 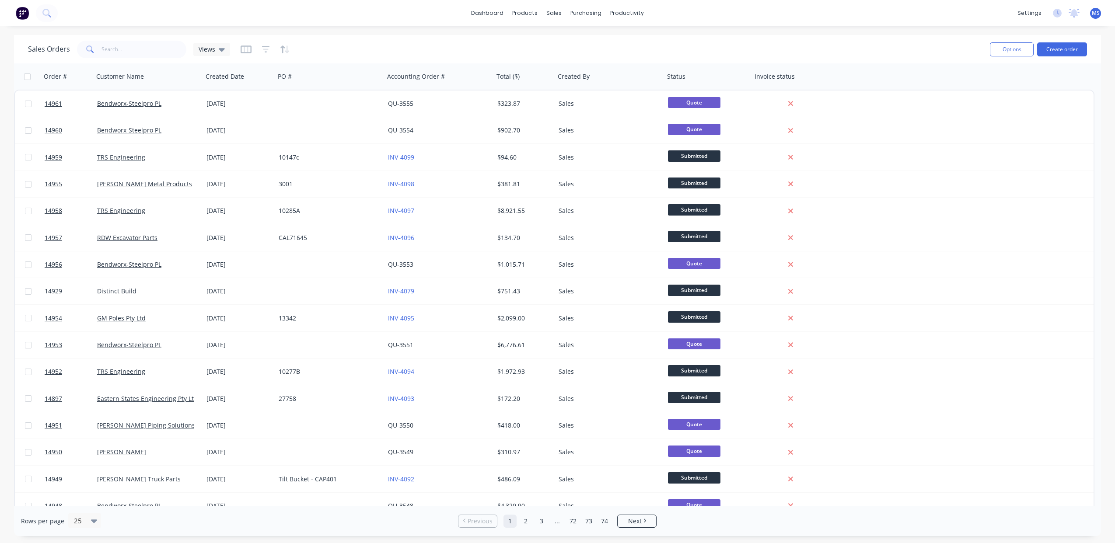 What do you see at coordinates (586, 13) in the screenshot?
I see `div: purchasing` at bounding box center [586, 13].